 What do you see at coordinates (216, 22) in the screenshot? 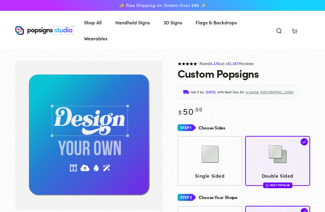
I see `a: Flags & Backdrops` at bounding box center [216, 22].